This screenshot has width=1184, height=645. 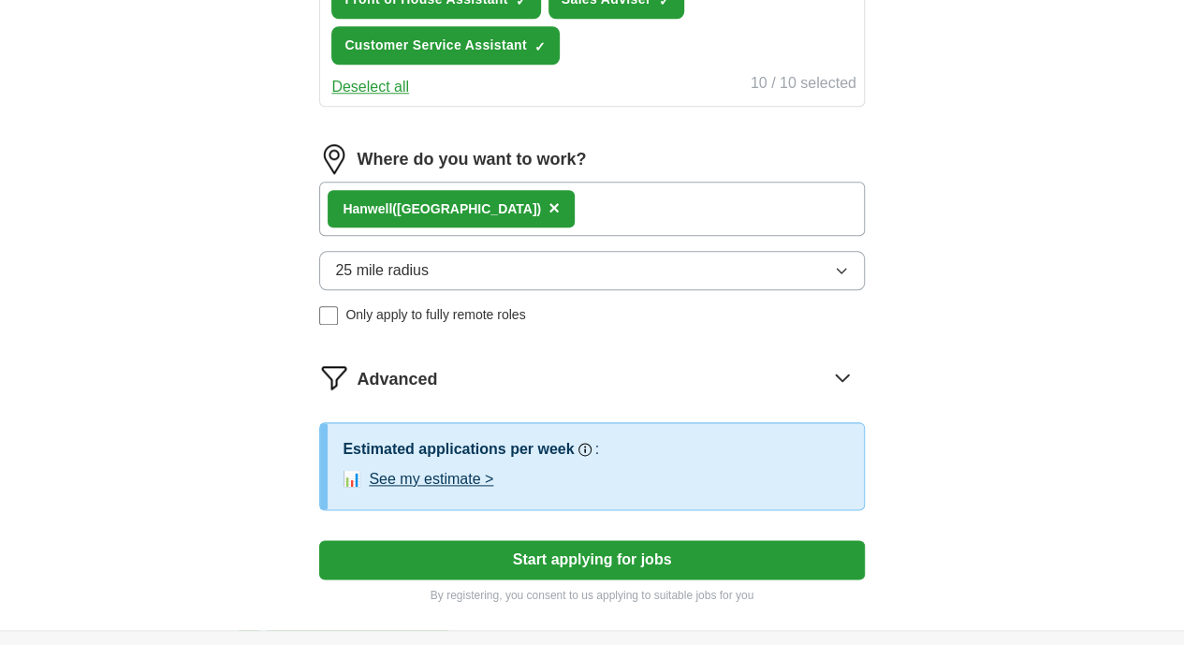 What do you see at coordinates (382, 271) in the screenshot?
I see `span: 25 mile radius` at bounding box center [382, 271].